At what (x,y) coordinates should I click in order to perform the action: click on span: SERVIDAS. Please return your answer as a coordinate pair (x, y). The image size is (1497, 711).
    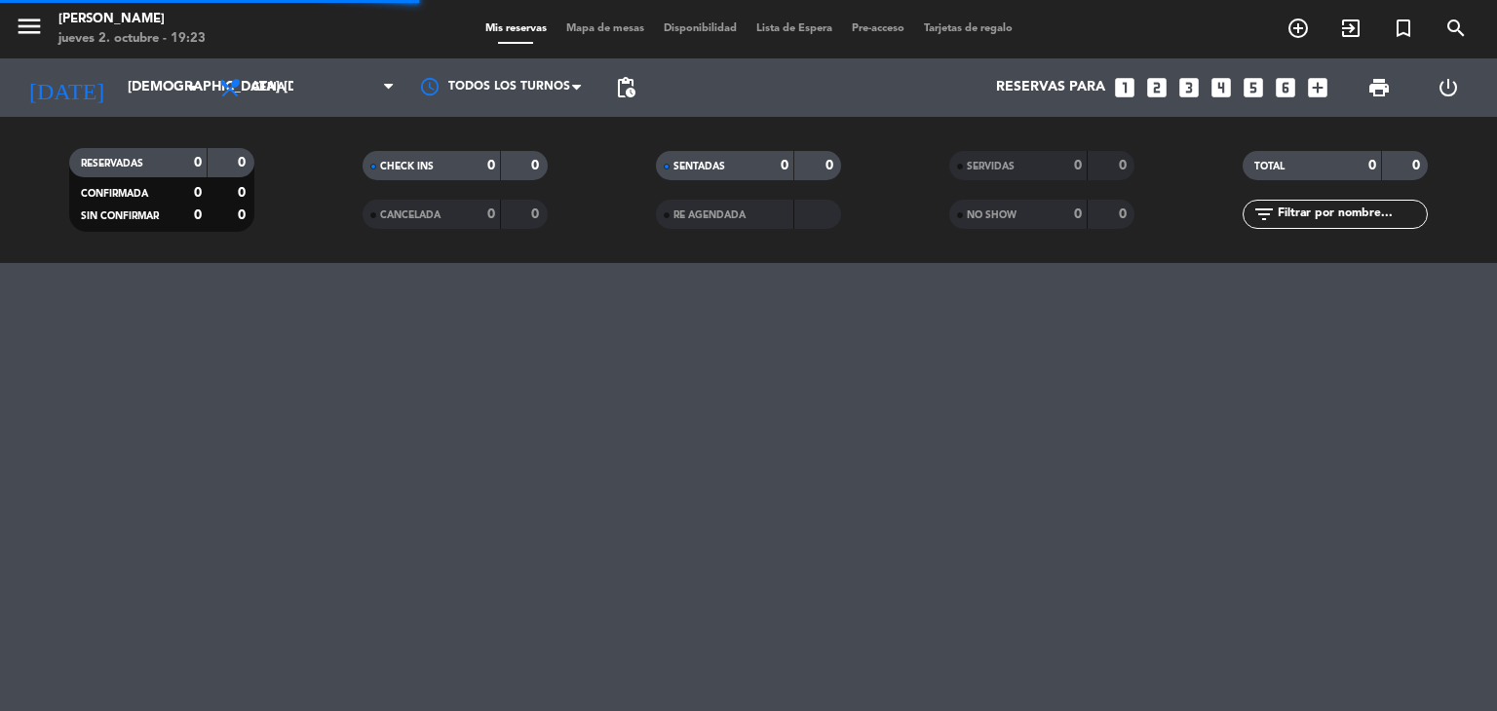
    Looking at the image, I should click on (990, 167).